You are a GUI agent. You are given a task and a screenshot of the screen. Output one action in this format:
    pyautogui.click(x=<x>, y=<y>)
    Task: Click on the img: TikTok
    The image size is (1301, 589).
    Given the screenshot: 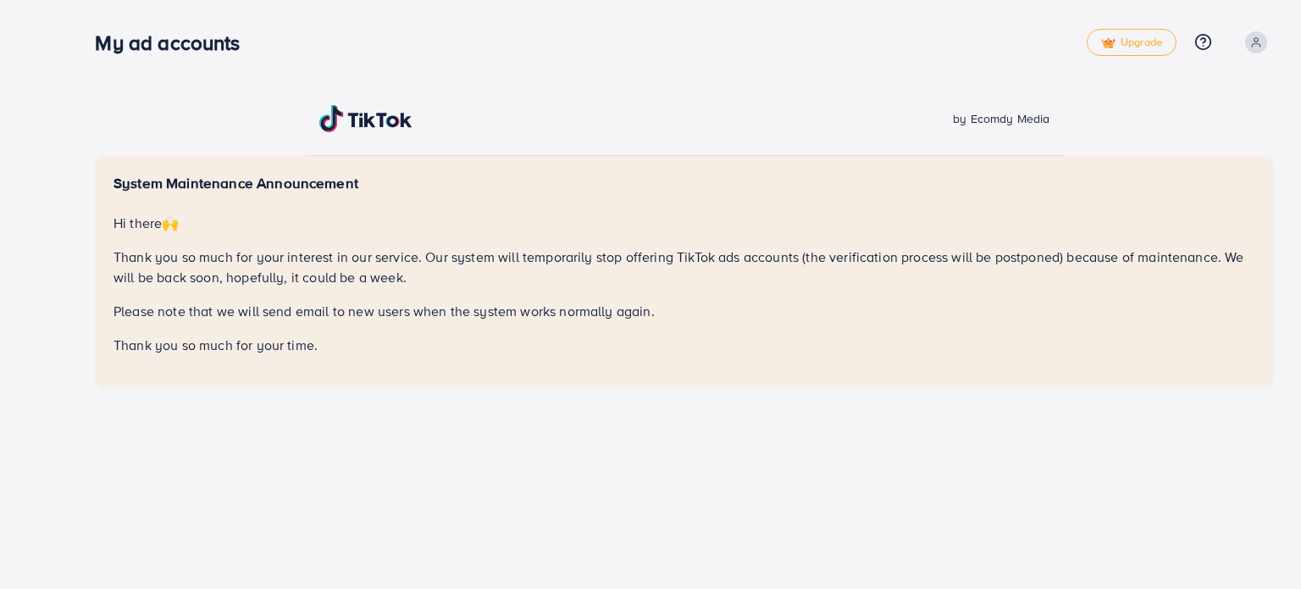 What is the action you would take?
    pyautogui.click(x=366, y=119)
    